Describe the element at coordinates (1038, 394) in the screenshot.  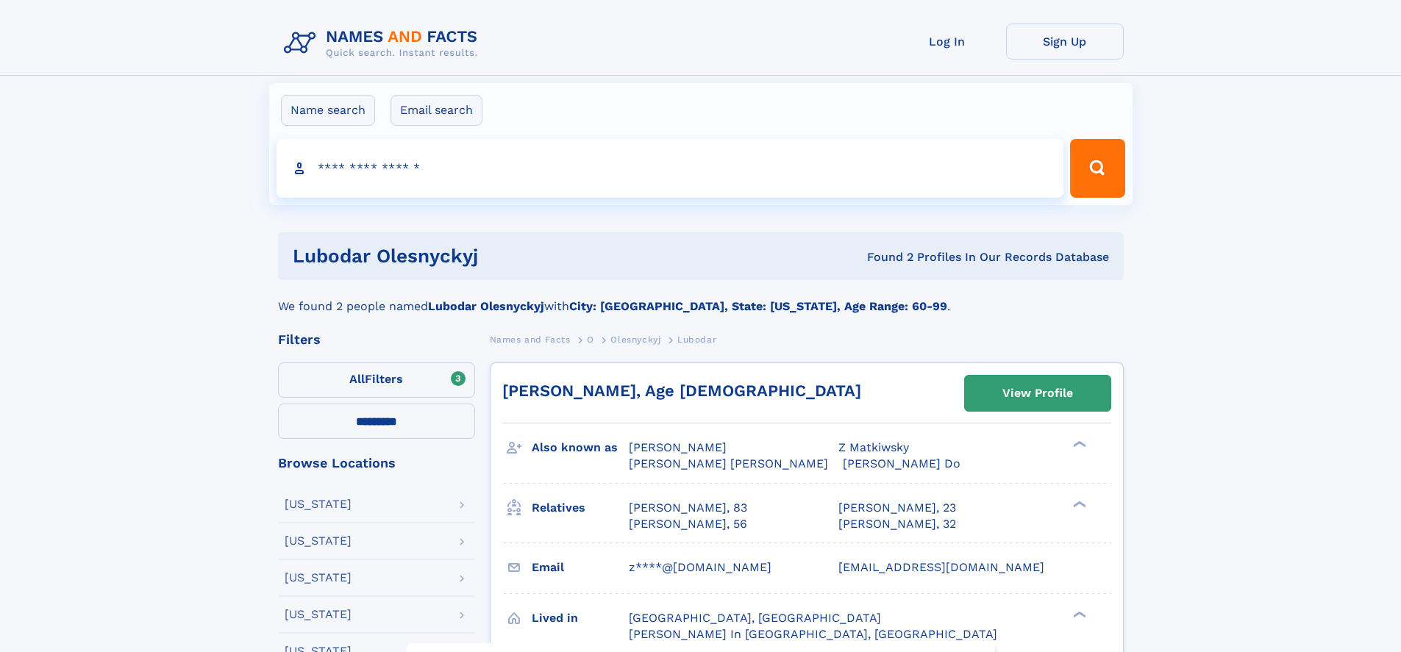
I see `a: View Profile` at that location.